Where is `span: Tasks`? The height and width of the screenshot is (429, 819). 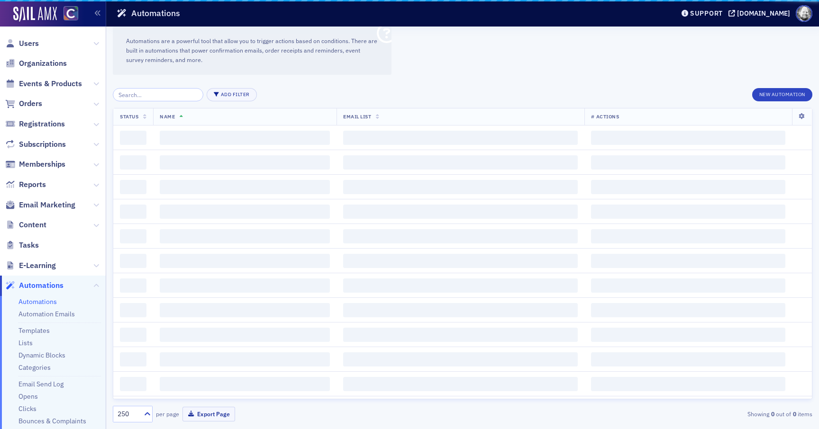
span: Tasks is located at coordinates (29, 246).